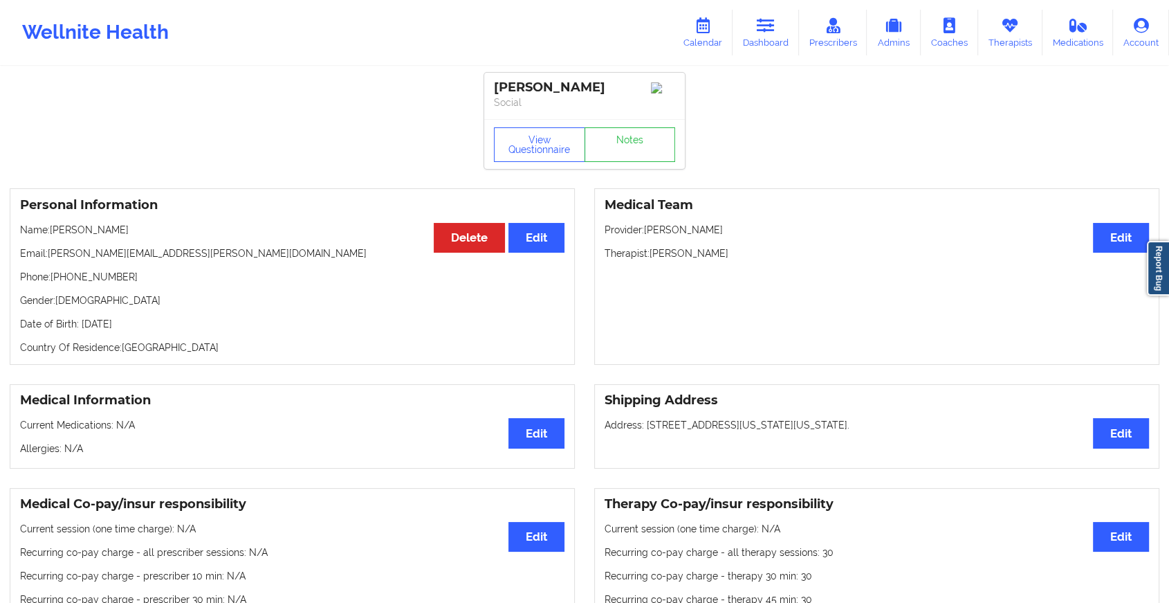 This screenshot has height=603, width=1169. What do you see at coordinates (292, 205) in the screenshot?
I see `h3: Personal Information` at bounding box center [292, 205].